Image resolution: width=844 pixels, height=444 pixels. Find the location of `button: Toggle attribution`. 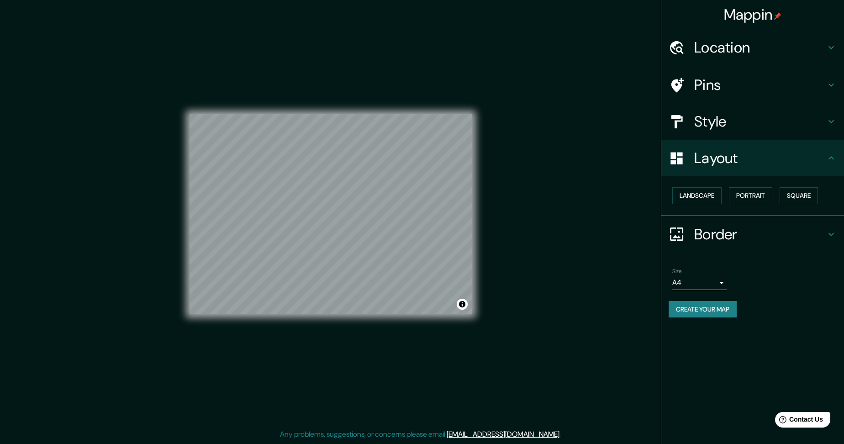

button: Toggle attribution is located at coordinates (462, 304).